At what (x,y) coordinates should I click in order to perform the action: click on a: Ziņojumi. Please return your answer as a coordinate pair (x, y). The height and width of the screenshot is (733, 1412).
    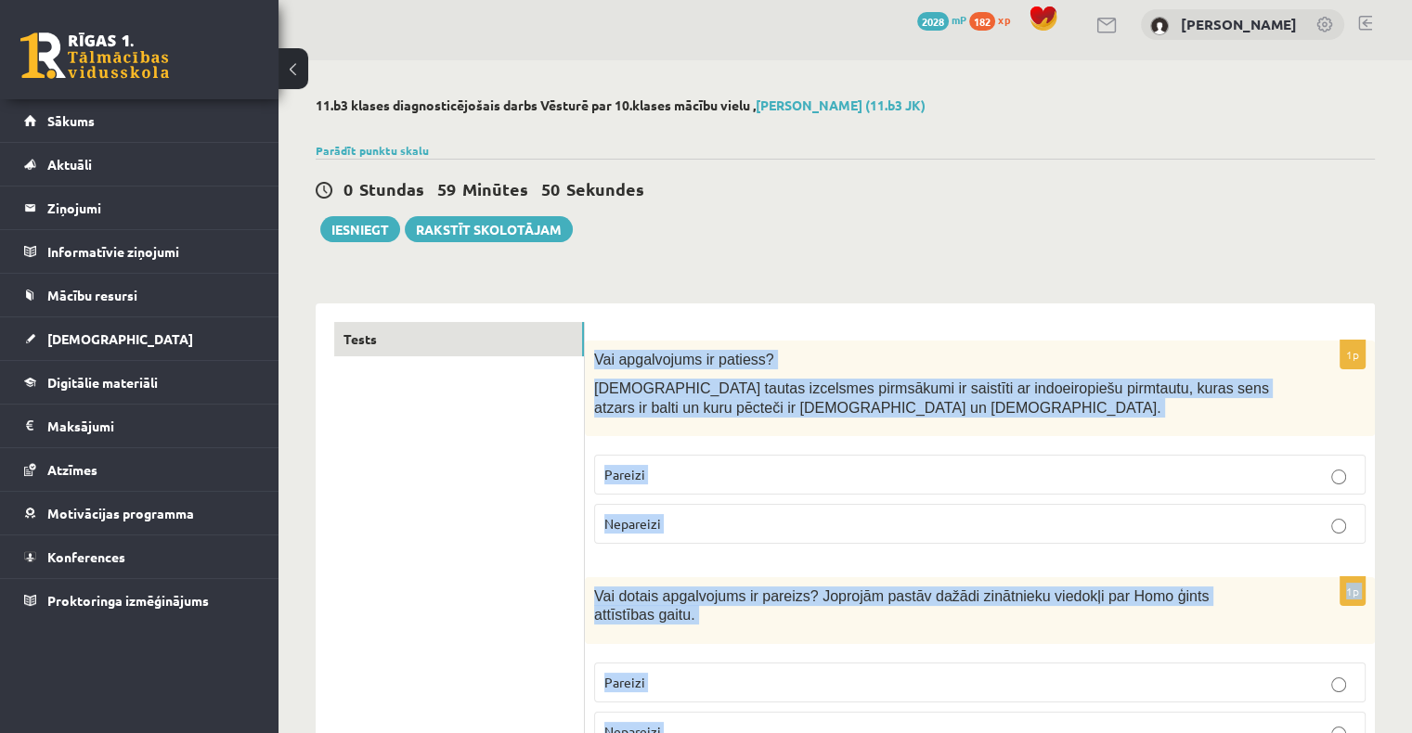
    Looking at the image, I should click on (139, 208).